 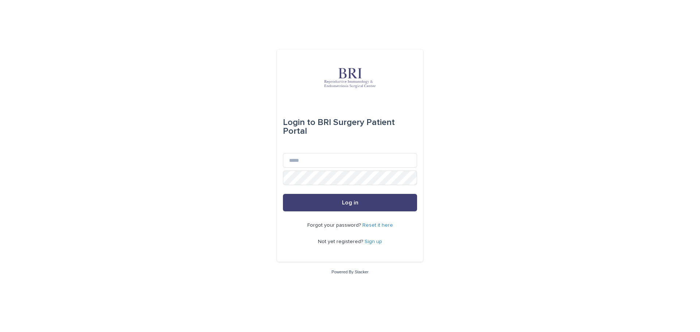 What do you see at coordinates (350, 78) in the screenshot?
I see `img: oRmERfgFTTevZZKagoCM` at bounding box center [350, 78].